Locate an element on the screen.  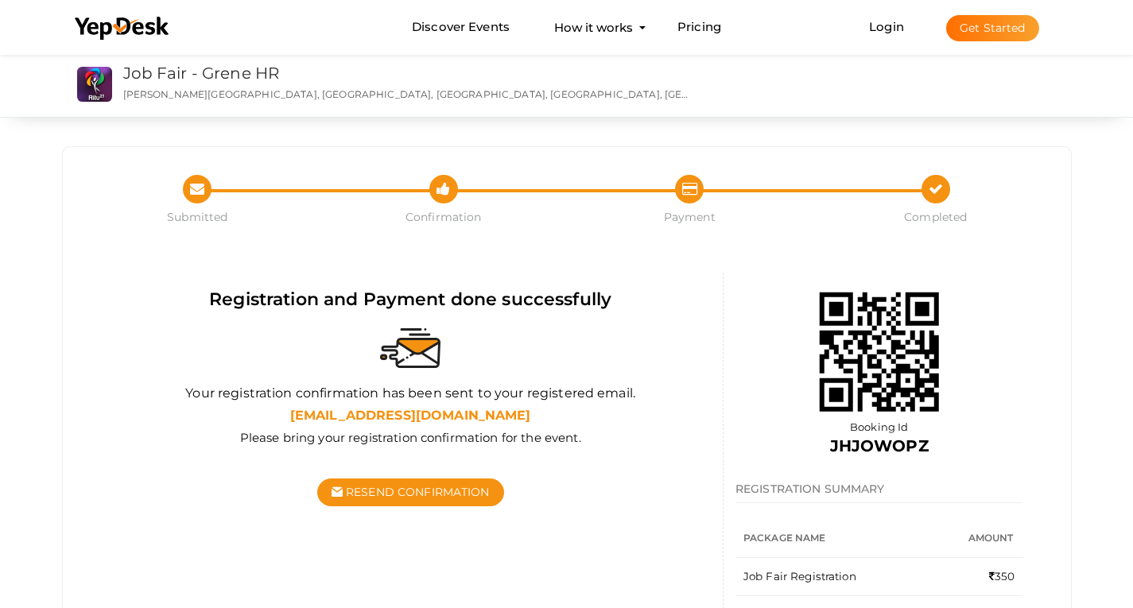
button: Resend Confirmation is located at coordinates (410, 492).